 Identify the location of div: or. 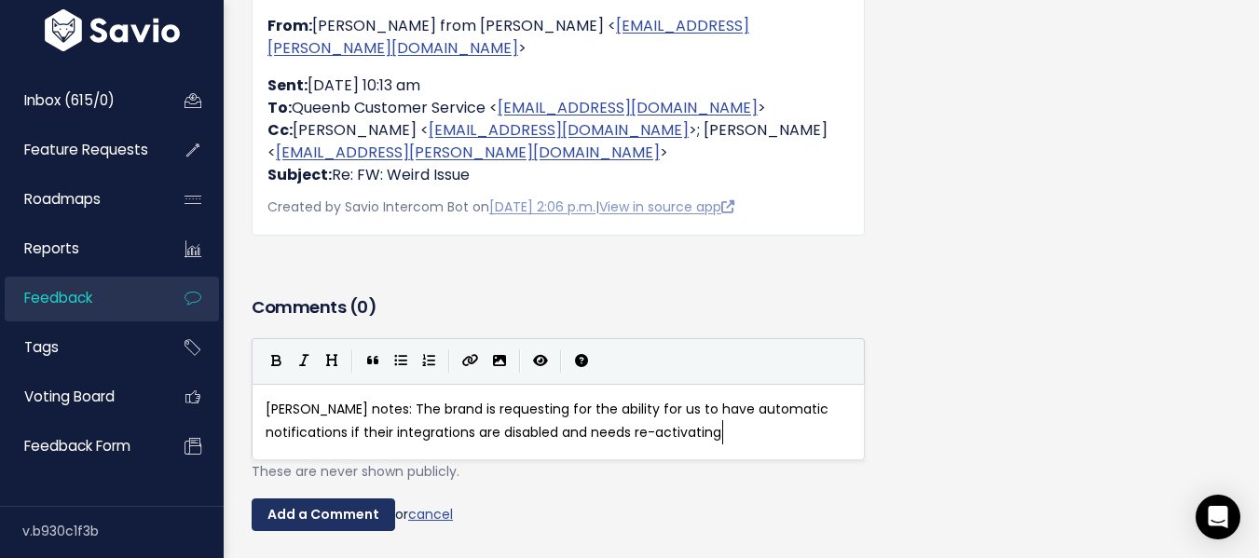
(558, 515).